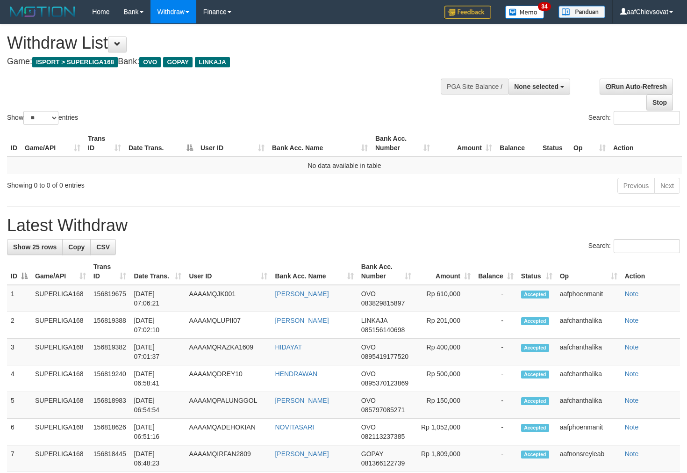 This screenshot has width=687, height=473. What do you see at coordinates (41, 118) in the screenshot?
I see `select: Showentries` at bounding box center [41, 118].